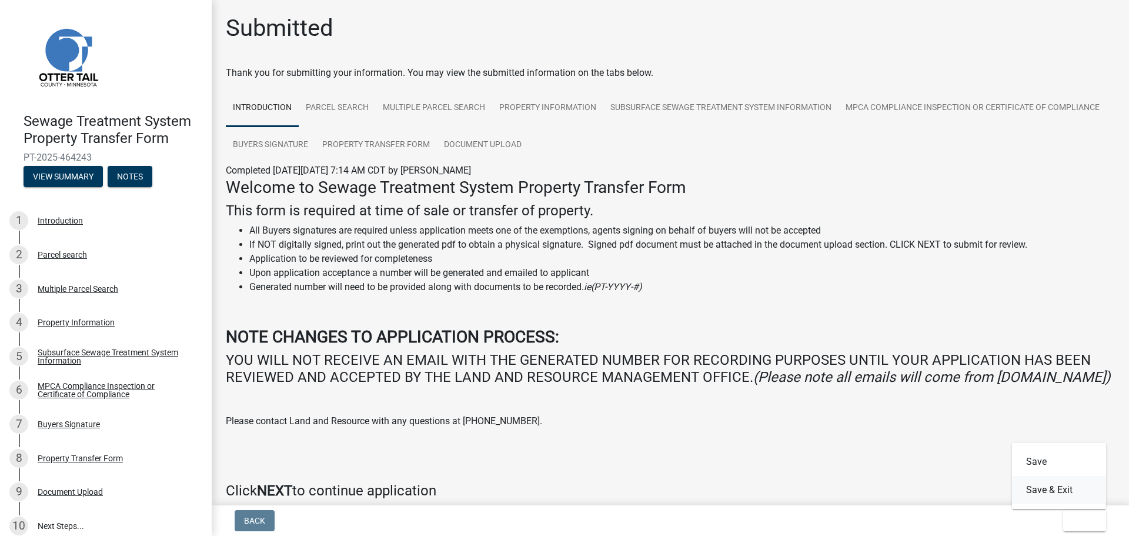 This screenshot has width=1129, height=536. I want to click on a: Parcel search, so click(337, 108).